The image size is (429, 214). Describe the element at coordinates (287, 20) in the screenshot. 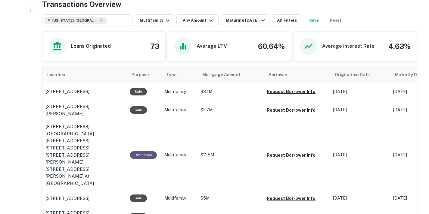

I see `button: All Filters` at that location.